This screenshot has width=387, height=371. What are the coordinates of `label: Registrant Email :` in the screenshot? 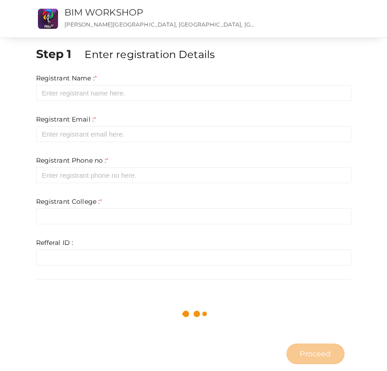 It's located at (66, 119).